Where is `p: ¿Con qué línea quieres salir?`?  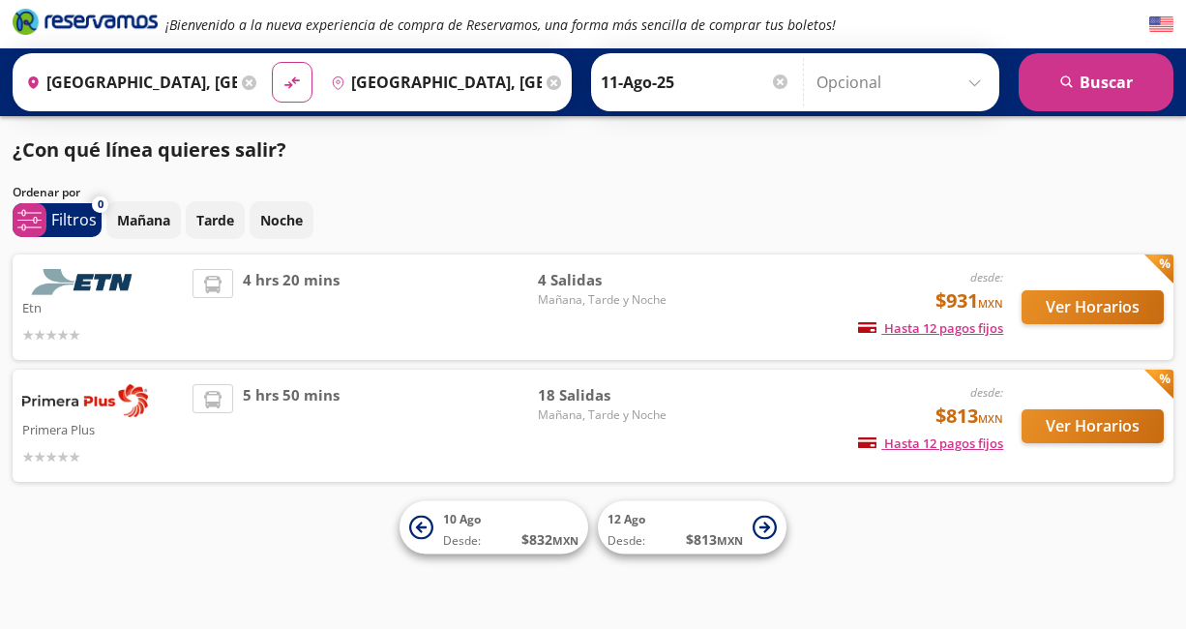 p: ¿Con qué línea quieres salir? is located at coordinates (149, 150).